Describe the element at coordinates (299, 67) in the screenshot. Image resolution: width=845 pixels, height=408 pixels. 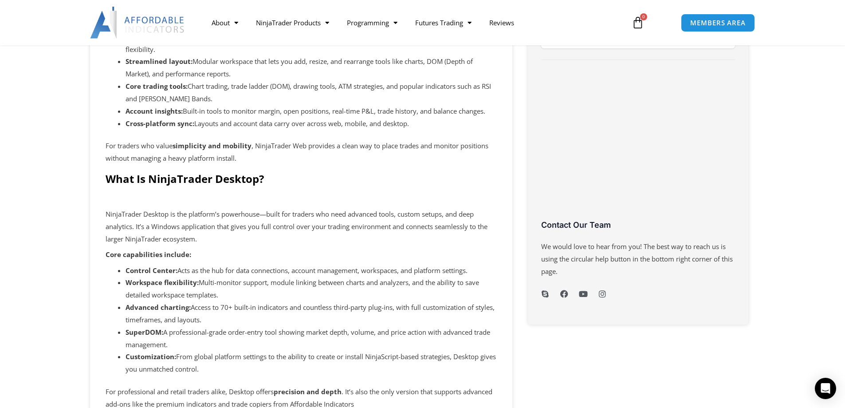
I see `span: Modular workspace that lets you add, resize, and rearrange tools like charts, DOM (Depth of Marke...` at that location.